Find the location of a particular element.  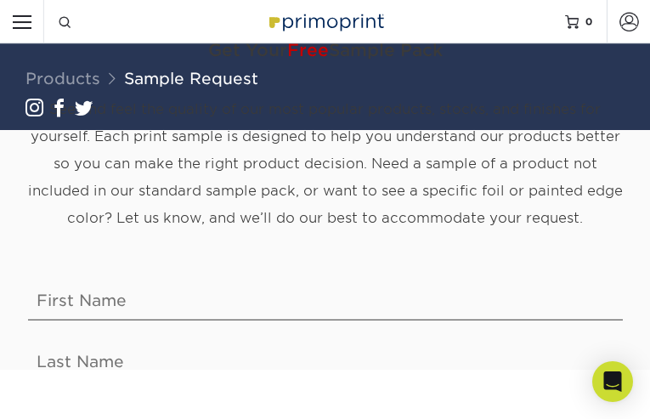

a: Sample Request is located at coordinates (191, 78).